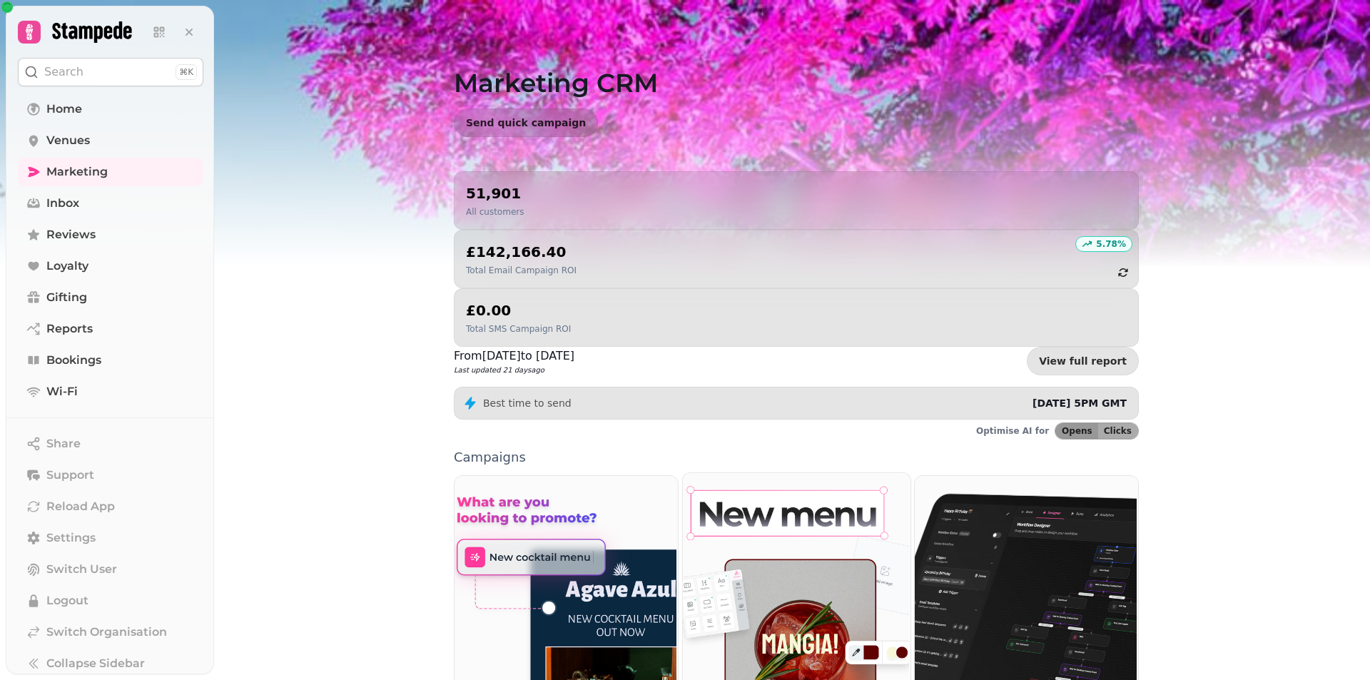 The image size is (1370, 680). Describe the element at coordinates (111, 172) in the screenshot. I see `a: Marketing` at that location.